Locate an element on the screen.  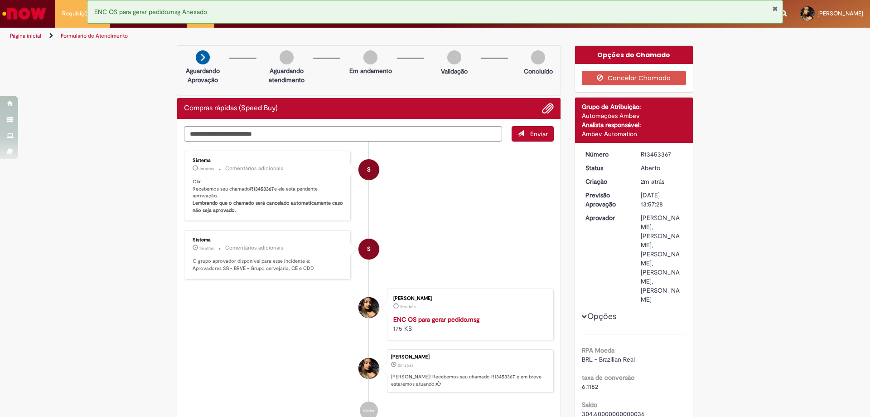
time: 27/08/2025 15:57:40 is located at coordinates (207, 169).